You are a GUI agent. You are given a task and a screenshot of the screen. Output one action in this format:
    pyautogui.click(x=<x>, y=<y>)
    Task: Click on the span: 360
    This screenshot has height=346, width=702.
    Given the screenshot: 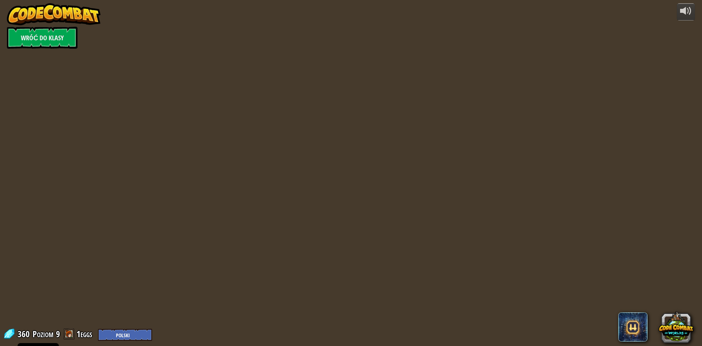 What is the action you would take?
    pyautogui.click(x=24, y=333)
    